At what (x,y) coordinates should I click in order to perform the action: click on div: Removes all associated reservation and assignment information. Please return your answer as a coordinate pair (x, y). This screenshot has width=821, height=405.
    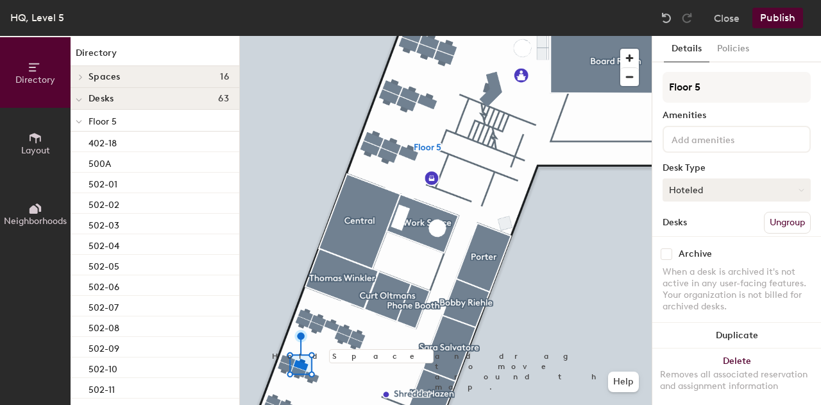
    Looking at the image, I should click on (736, 380).